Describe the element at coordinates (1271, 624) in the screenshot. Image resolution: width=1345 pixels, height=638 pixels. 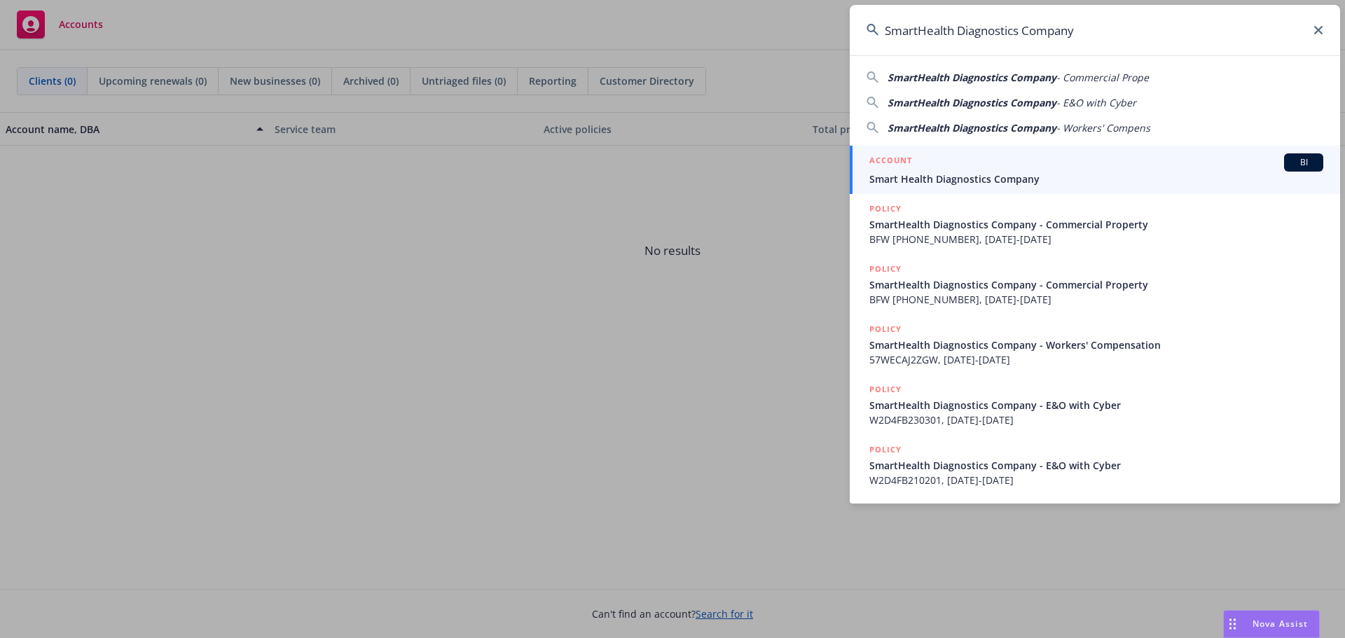
I see `button: Nova Assist` at that location.